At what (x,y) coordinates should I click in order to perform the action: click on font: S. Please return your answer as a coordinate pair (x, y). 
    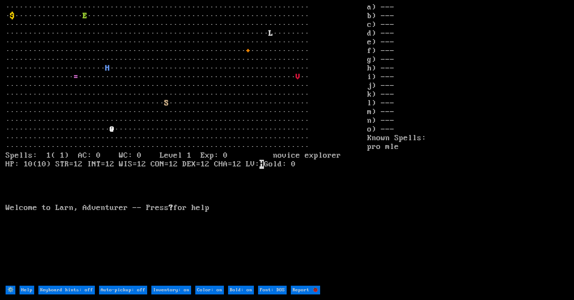
    Looking at the image, I should click on (166, 103).